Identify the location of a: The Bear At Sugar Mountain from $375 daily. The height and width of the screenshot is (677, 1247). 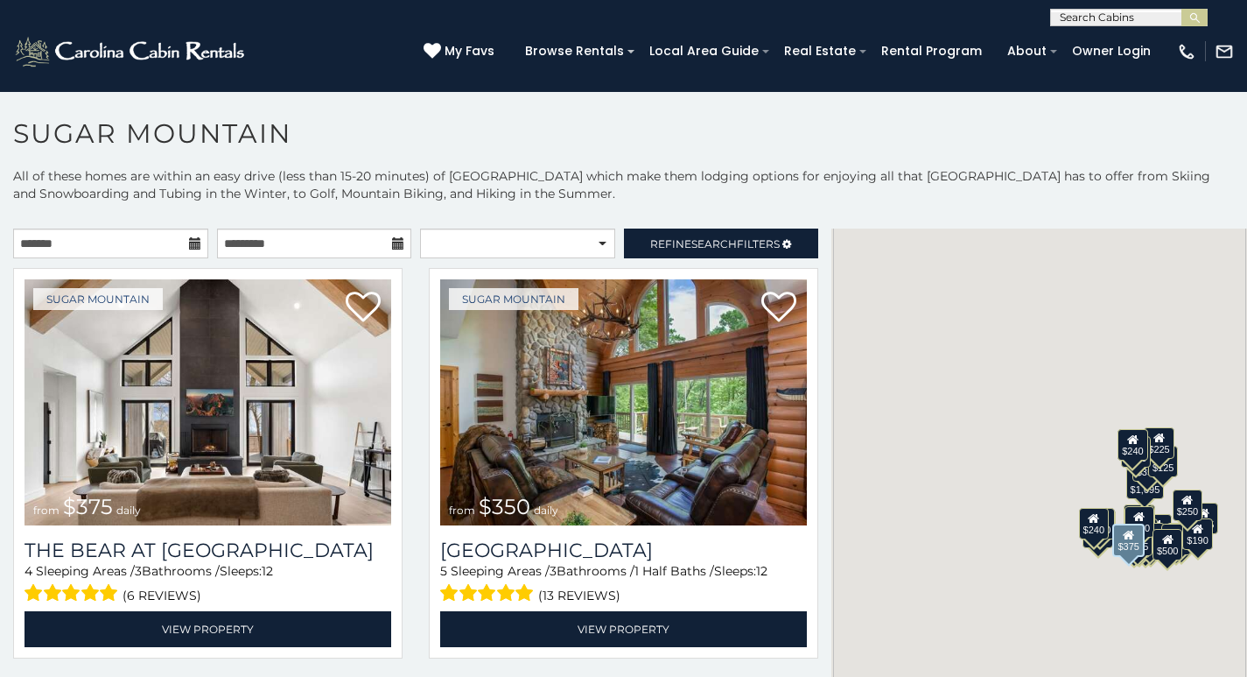
(207, 402).